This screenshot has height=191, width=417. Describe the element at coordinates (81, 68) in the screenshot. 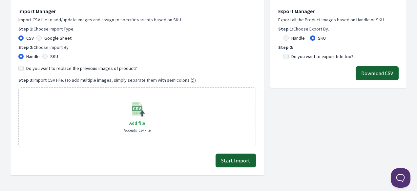

I see `label: Do you want to replace the previous images of product?` at that location.